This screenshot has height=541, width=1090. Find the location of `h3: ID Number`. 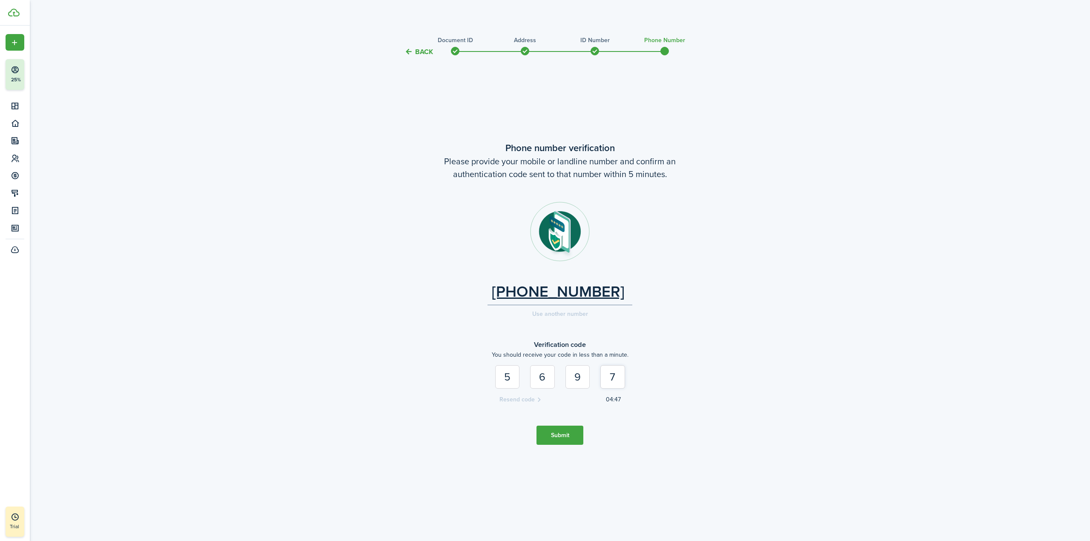

h3: ID Number is located at coordinates (595, 40).